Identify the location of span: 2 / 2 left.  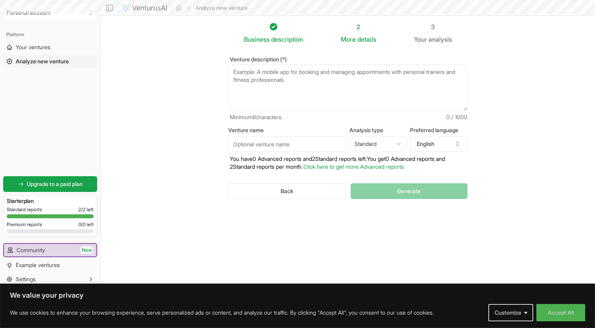
(86, 210).